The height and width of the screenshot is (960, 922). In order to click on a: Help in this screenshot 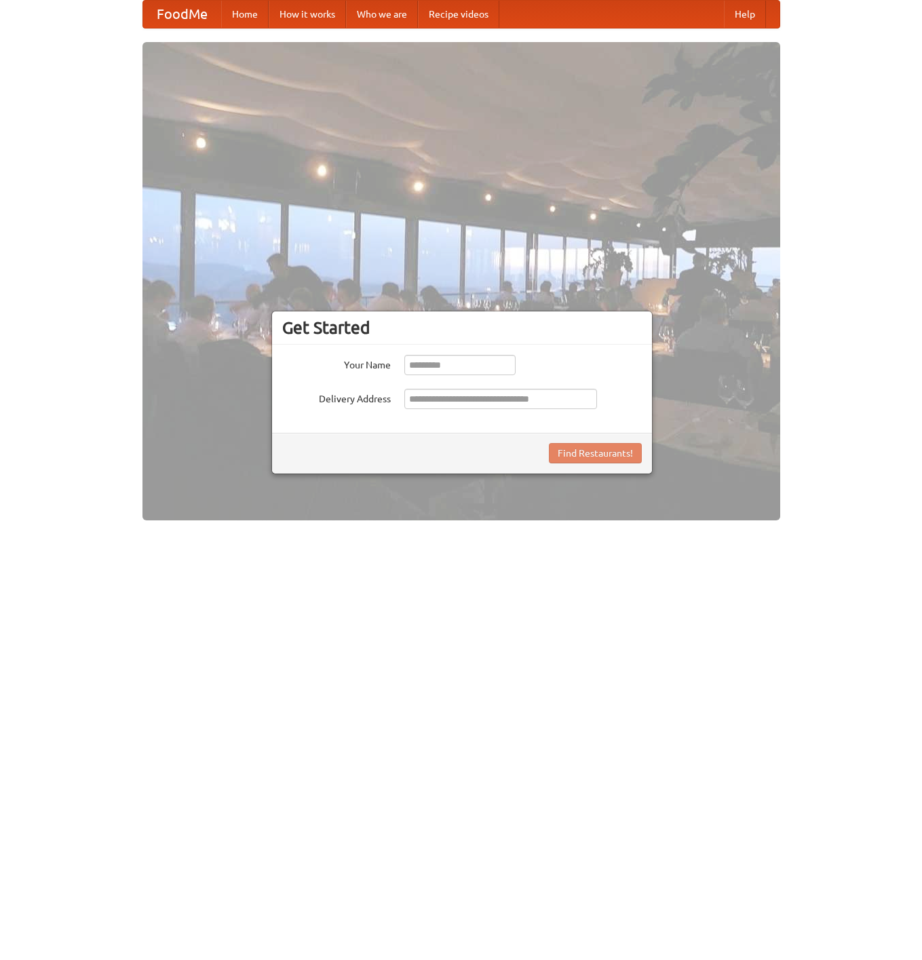, I will do `click(745, 14)`.